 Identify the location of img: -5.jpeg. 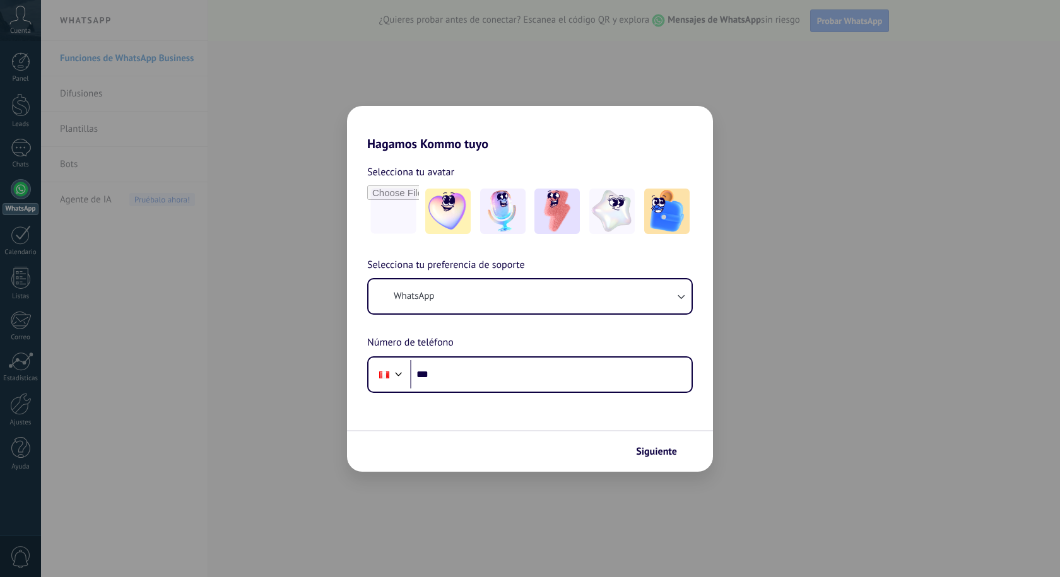
(667, 211).